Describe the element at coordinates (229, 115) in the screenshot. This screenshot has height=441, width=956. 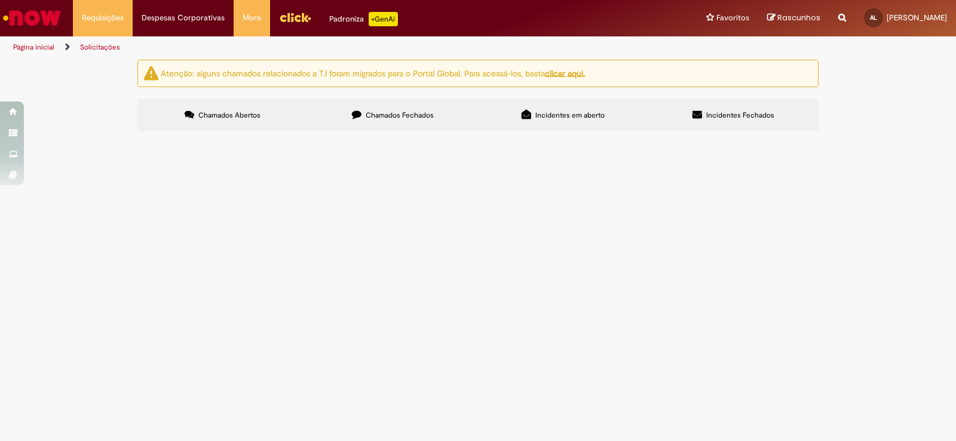
I see `span: Chamados Abertos` at that location.